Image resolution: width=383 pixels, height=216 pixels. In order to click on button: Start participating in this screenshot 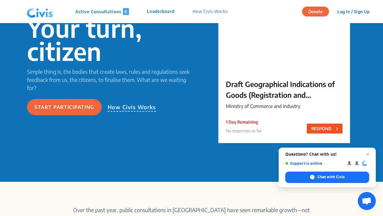, I will do `click(64, 107)`.